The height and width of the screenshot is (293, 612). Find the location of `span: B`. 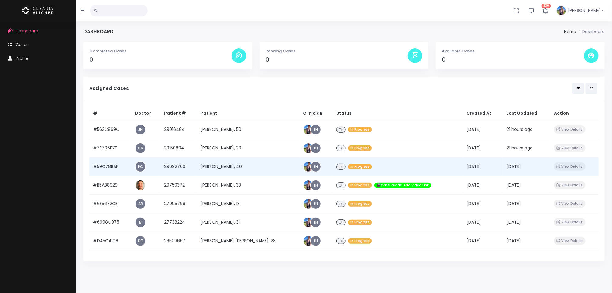

span: B is located at coordinates (140, 222).